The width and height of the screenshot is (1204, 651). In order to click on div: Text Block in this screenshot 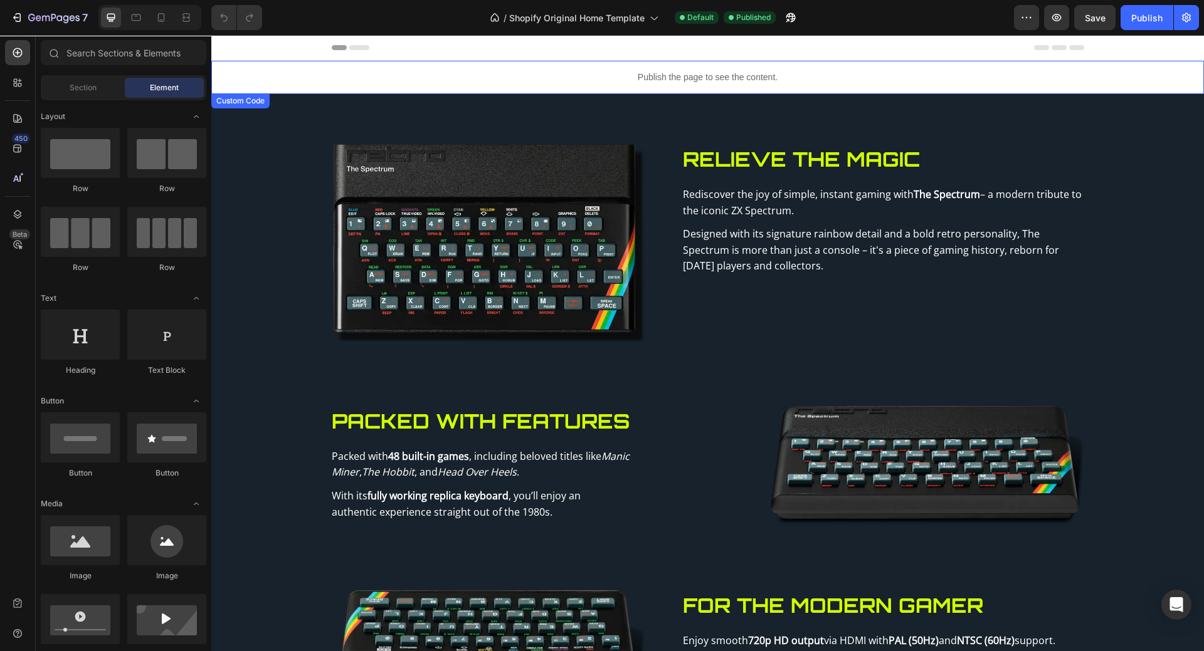, I will do `click(167, 370)`.